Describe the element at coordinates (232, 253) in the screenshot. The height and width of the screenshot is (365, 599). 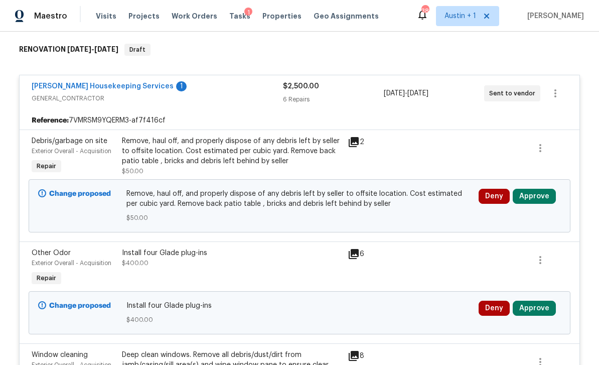
I see `div: Install four Glade plug-ins` at that location.